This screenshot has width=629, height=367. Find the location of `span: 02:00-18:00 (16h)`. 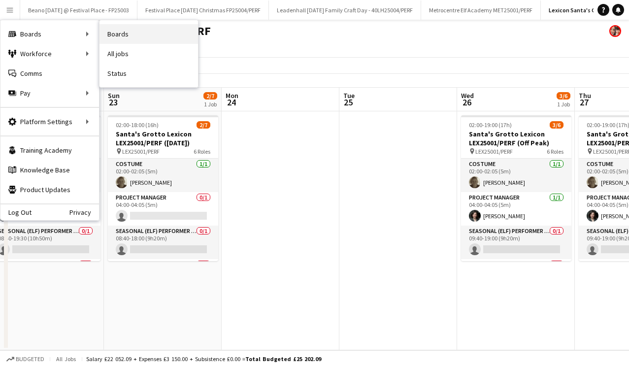

span: 02:00-18:00 (16h) is located at coordinates (137, 125).